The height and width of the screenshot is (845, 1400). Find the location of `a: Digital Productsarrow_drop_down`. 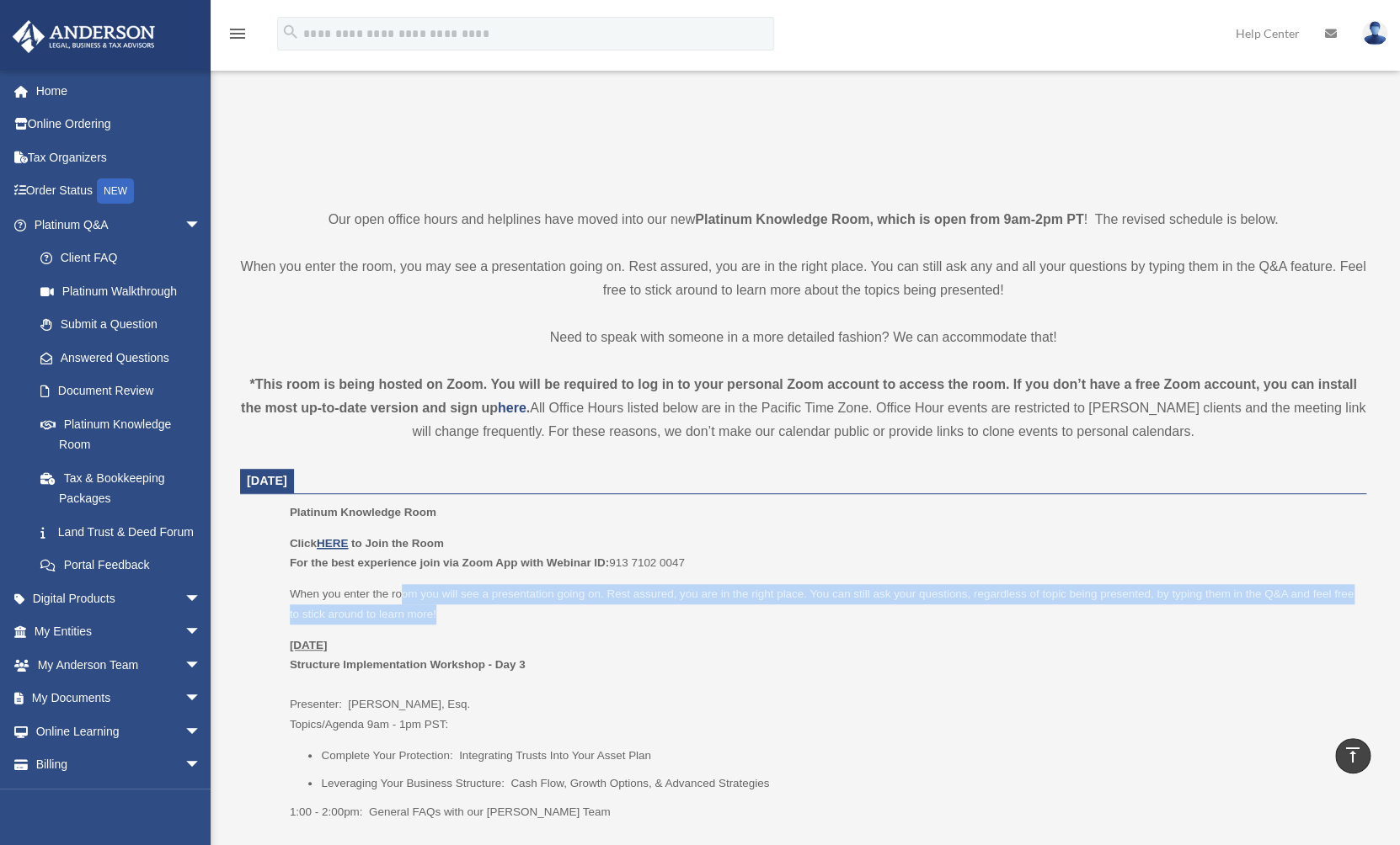

a: Digital Productsarrow_drop_down is located at coordinates (119, 599).